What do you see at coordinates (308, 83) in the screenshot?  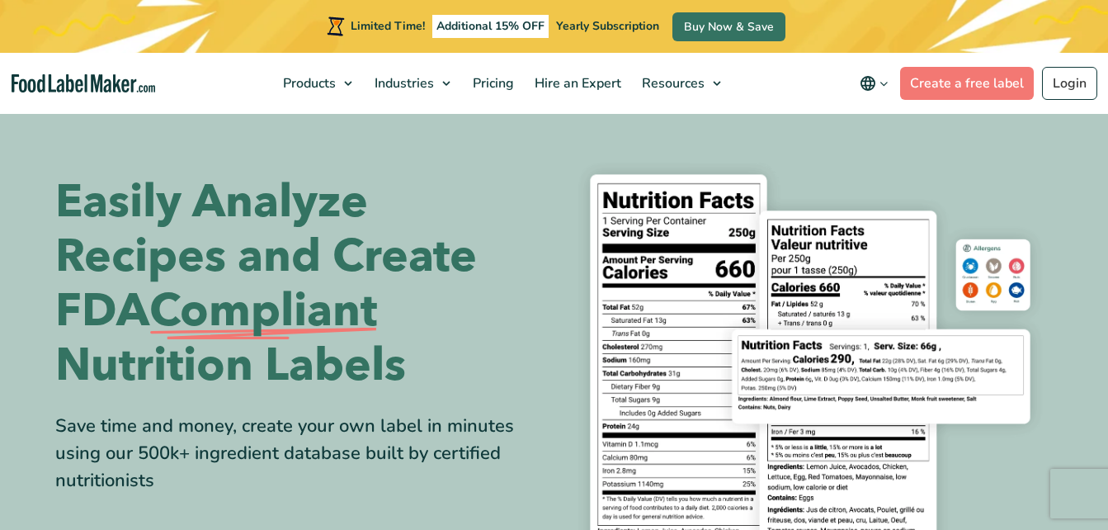 I see `span: Products` at bounding box center [308, 83].